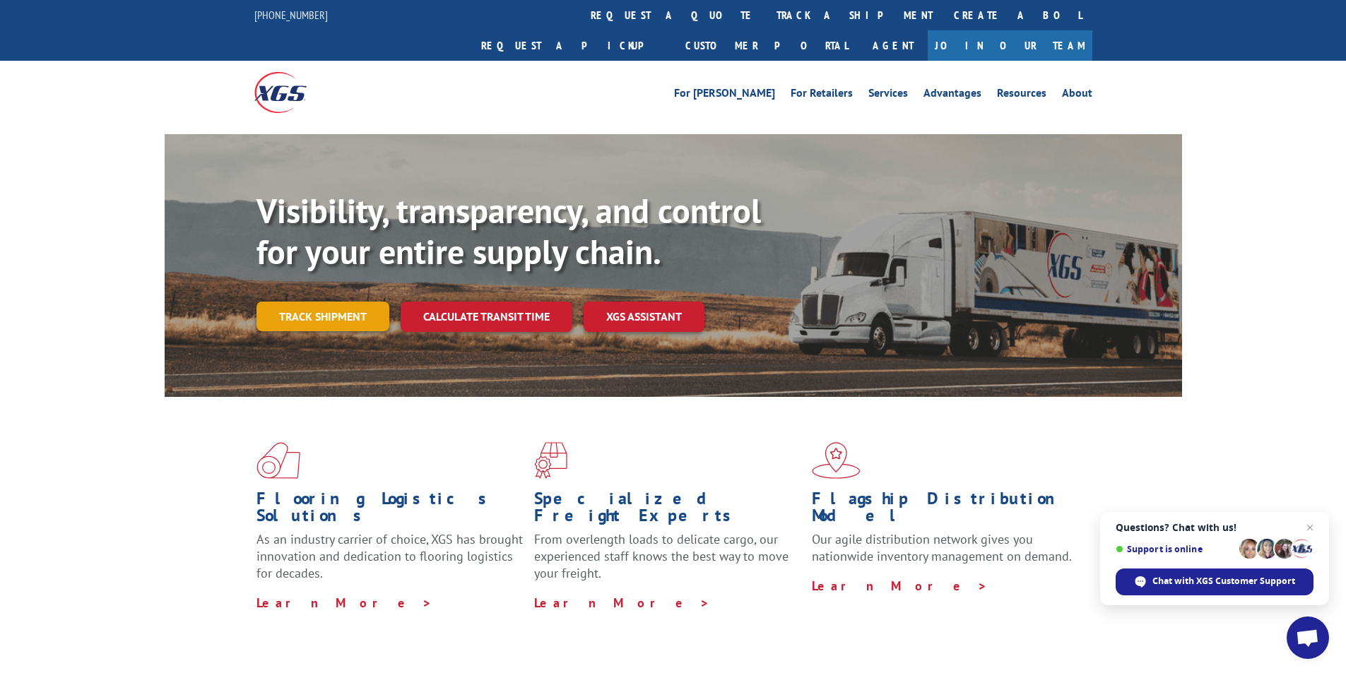 This screenshot has height=673, width=1346. Describe the element at coordinates (550, 461) in the screenshot. I see `img: xgs-icon-focused-on-flooring-red` at that location.